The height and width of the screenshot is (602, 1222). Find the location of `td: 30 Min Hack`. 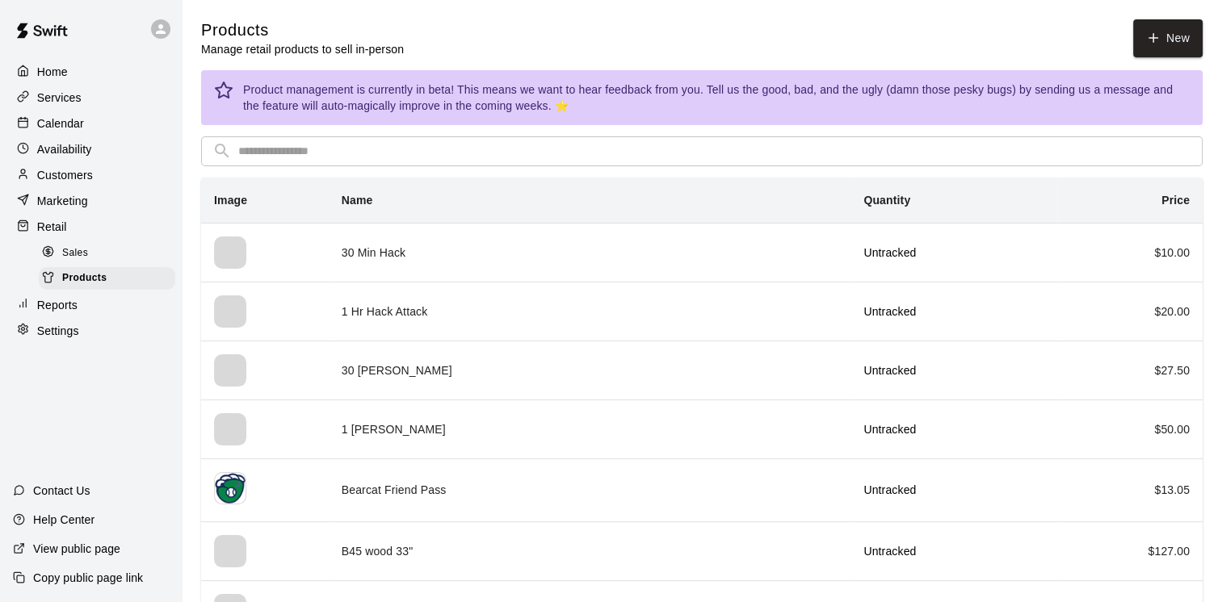

td: 30 Min Hack is located at coordinates (589, 252).